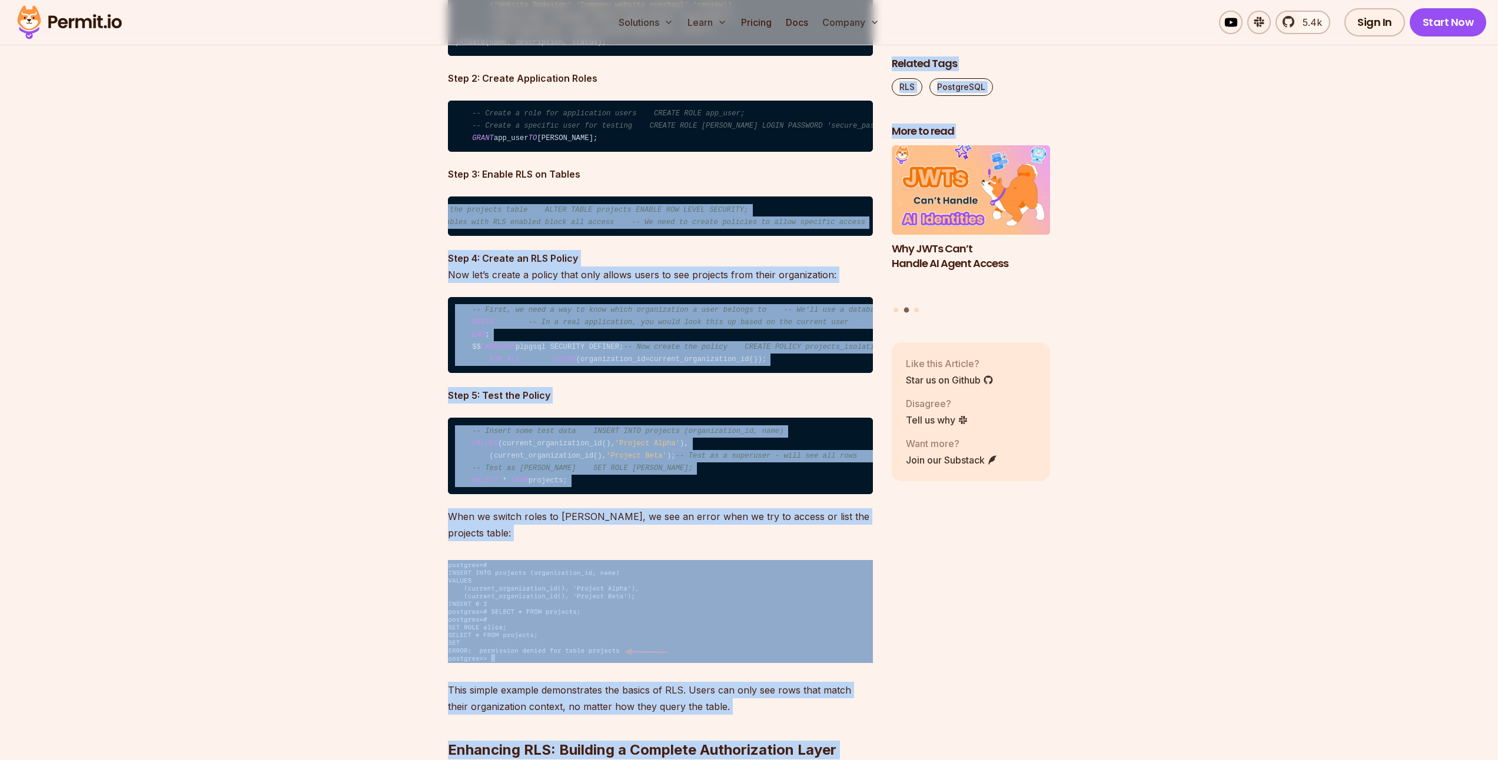 This screenshot has height=760, width=1498. I want to click on span: -- Create a role for application users CREATE ROLE app_user;, so click(608, 114).